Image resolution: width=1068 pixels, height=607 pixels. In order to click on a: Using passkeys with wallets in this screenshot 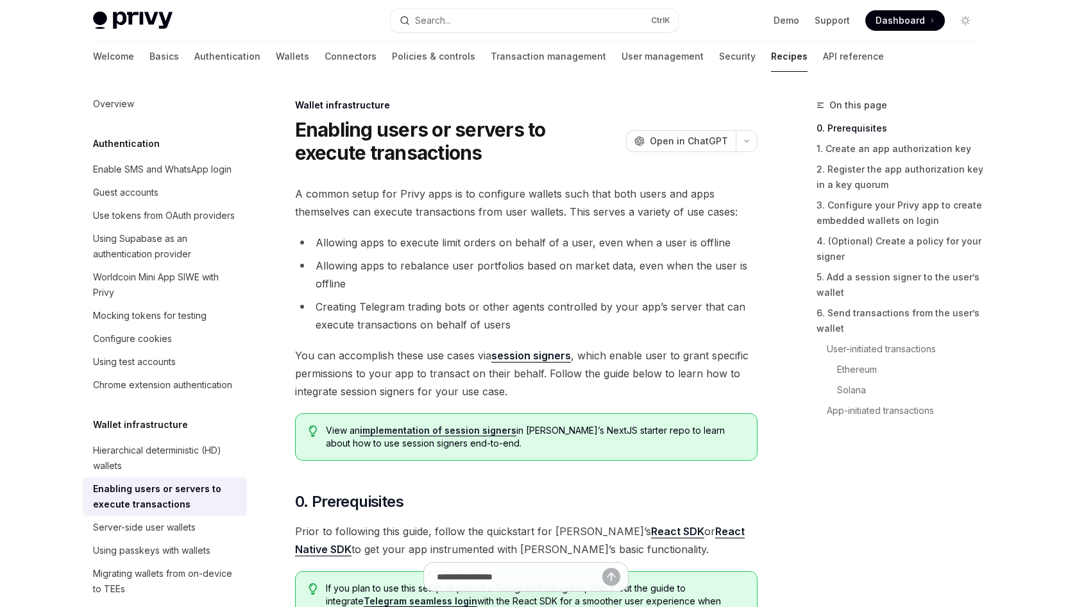, I will do `click(165, 550)`.